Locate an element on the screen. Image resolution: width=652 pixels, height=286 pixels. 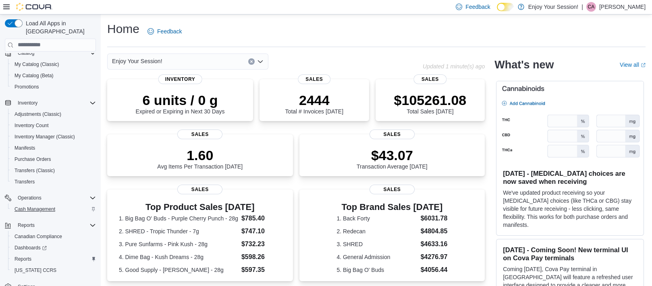
a: Transfers is located at coordinates (25, 182).